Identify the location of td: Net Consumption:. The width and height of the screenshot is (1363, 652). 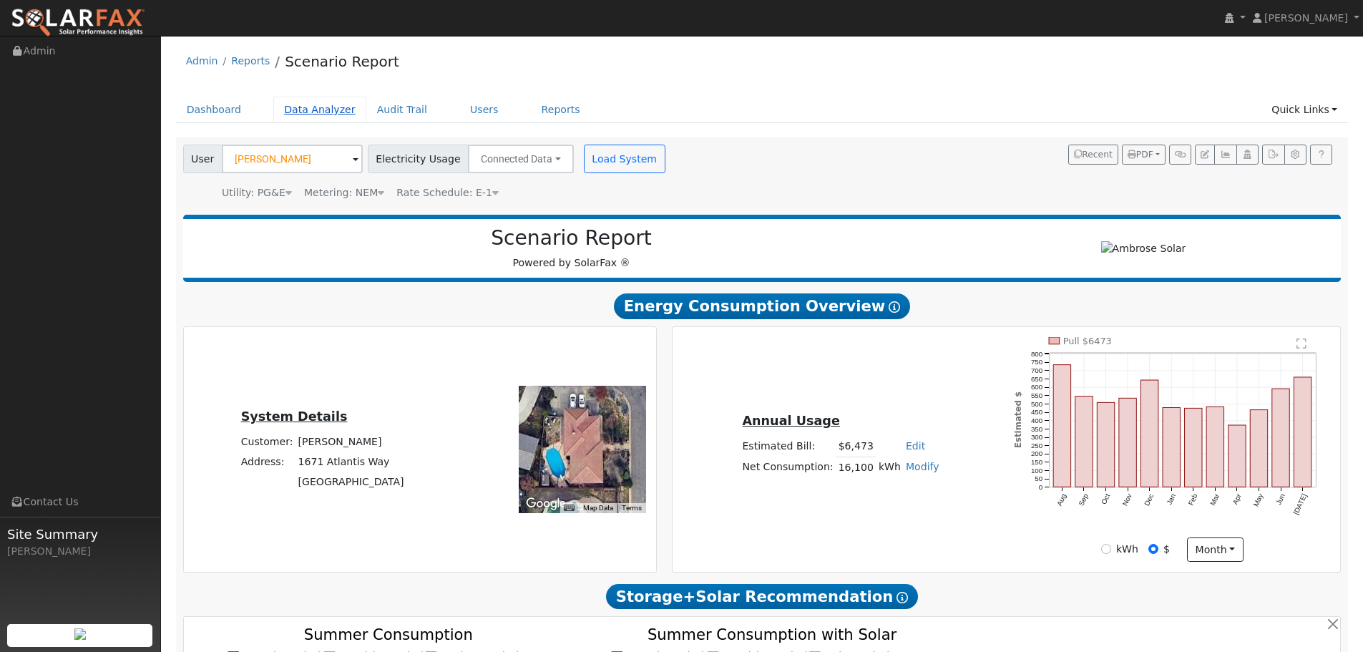
(788, 467).